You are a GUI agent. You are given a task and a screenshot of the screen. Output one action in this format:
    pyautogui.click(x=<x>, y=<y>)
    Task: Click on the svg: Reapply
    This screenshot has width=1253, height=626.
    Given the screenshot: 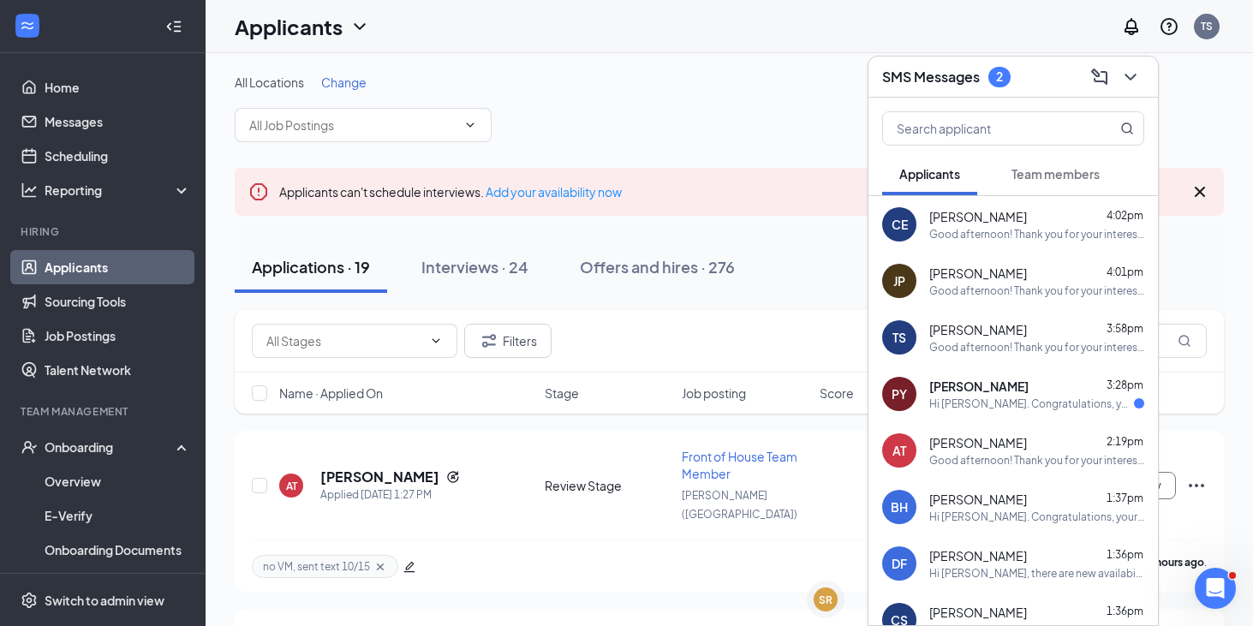 What is the action you would take?
    pyautogui.click(x=453, y=477)
    